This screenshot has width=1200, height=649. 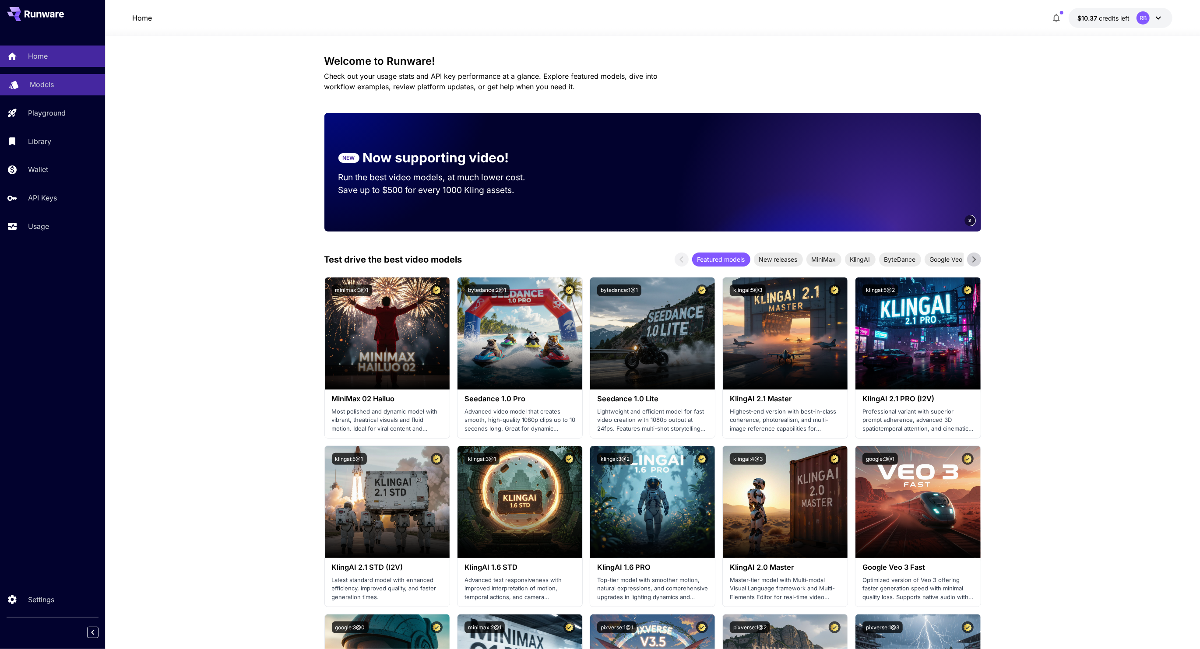 What do you see at coordinates (617, 628) in the screenshot?
I see `button: pixverse:1@1` at bounding box center [617, 628].